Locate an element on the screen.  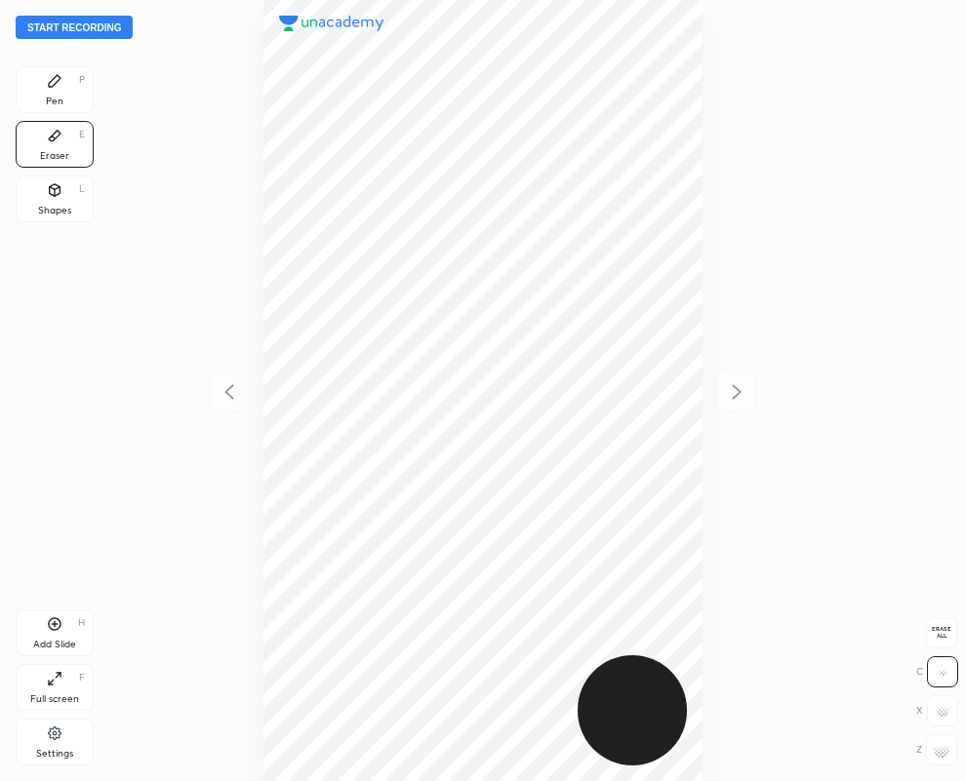
div: Eraser is located at coordinates (55, 156).